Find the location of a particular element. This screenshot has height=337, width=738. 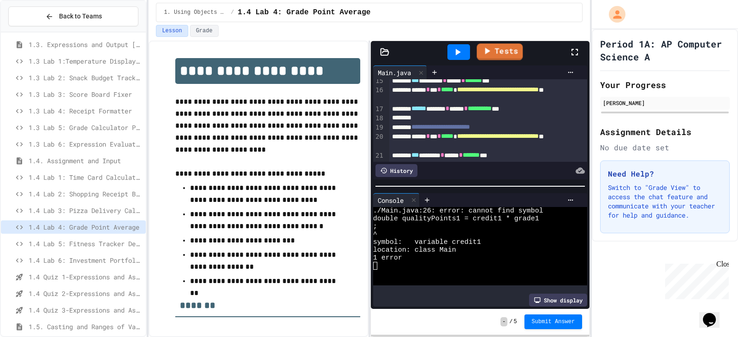

span: 1.4 Quiz 2-Expressions and Assignment Statements is located at coordinates (85, 293).